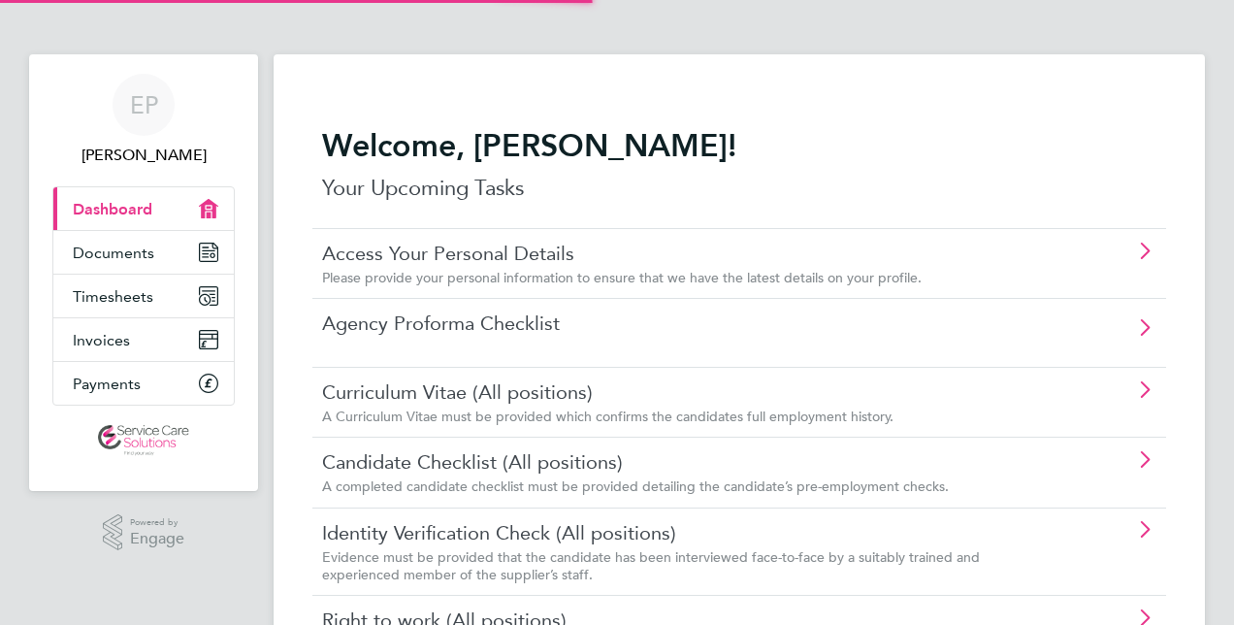 The height and width of the screenshot is (625, 1234). Describe the element at coordinates (157, 522) in the screenshot. I see `span: Powered by` at that location.